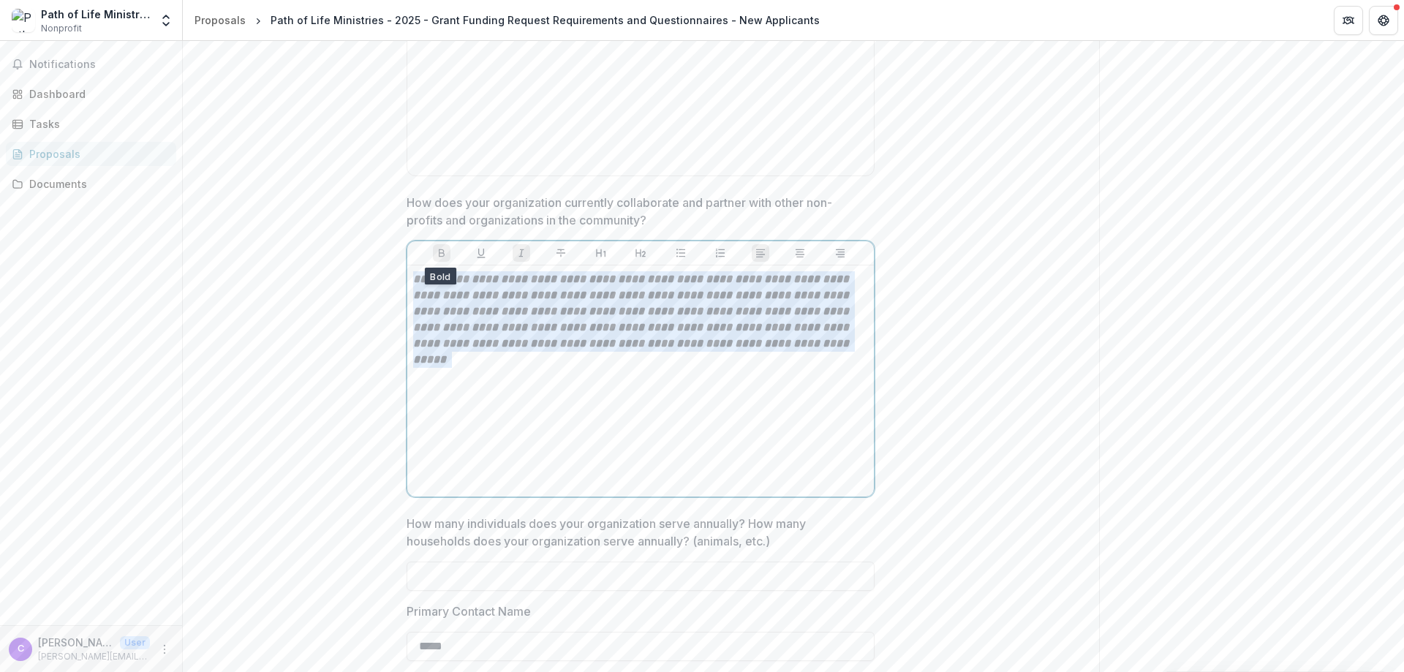 This screenshot has height=672, width=1404. I want to click on button: Underline, so click(481, 253).